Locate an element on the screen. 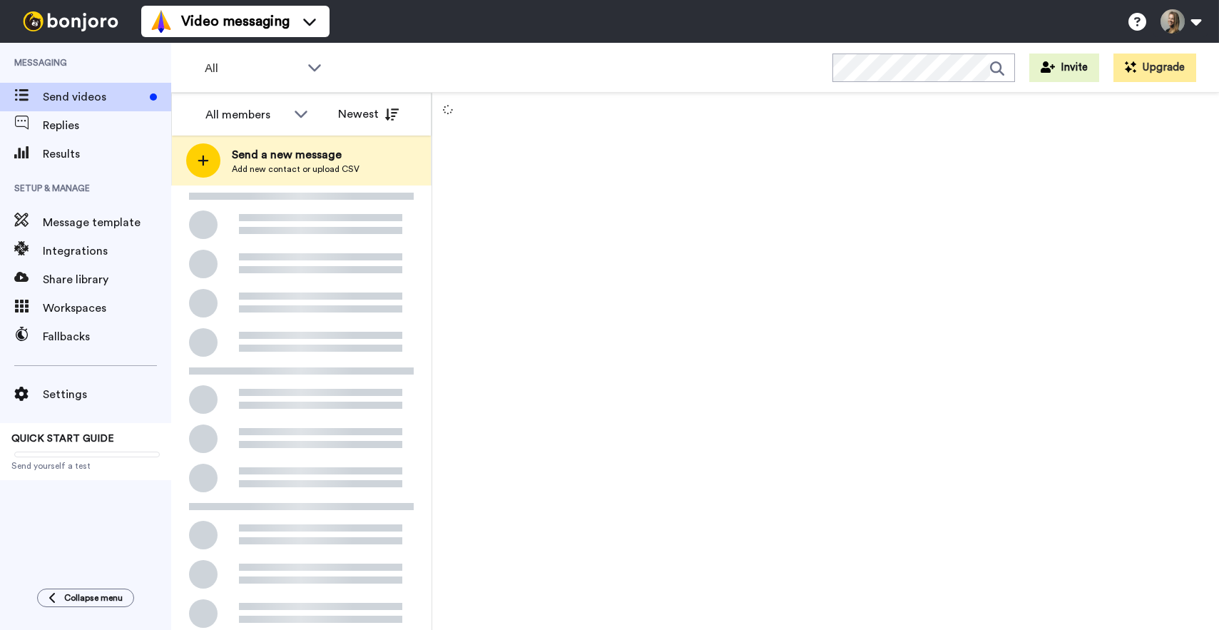 The height and width of the screenshot is (630, 1219). img: bj-logo-header-white.svg is located at coordinates (71, 21).